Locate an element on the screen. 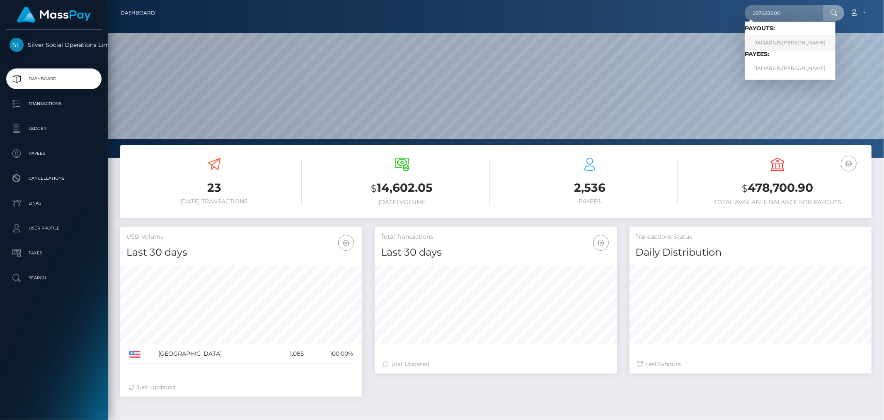 This screenshot has height=420, width=884. p: Transactions is located at coordinates (54, 104).